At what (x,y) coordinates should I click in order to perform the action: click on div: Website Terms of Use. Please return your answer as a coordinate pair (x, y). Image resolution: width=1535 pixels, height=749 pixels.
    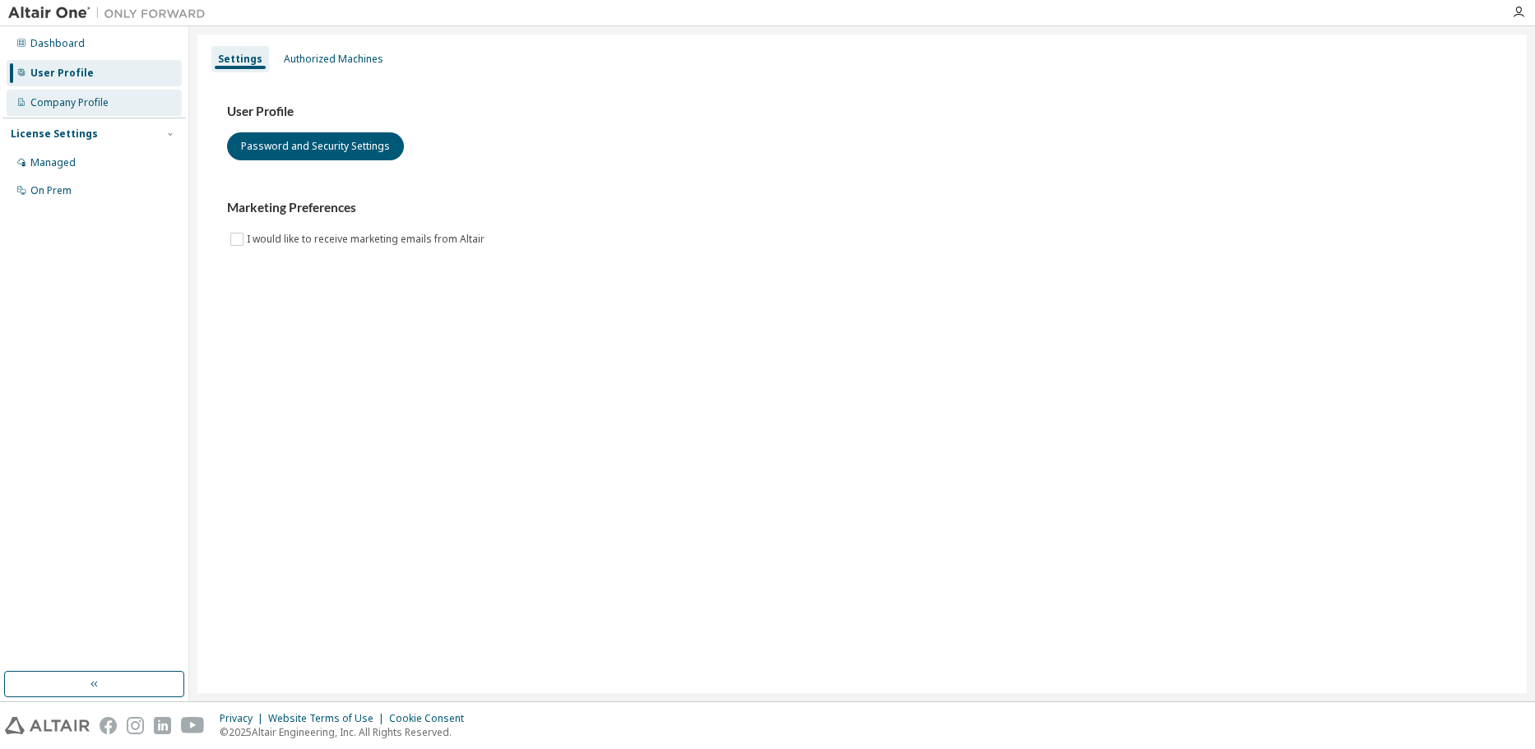
    Looking at the image, I should click on (328, 719).